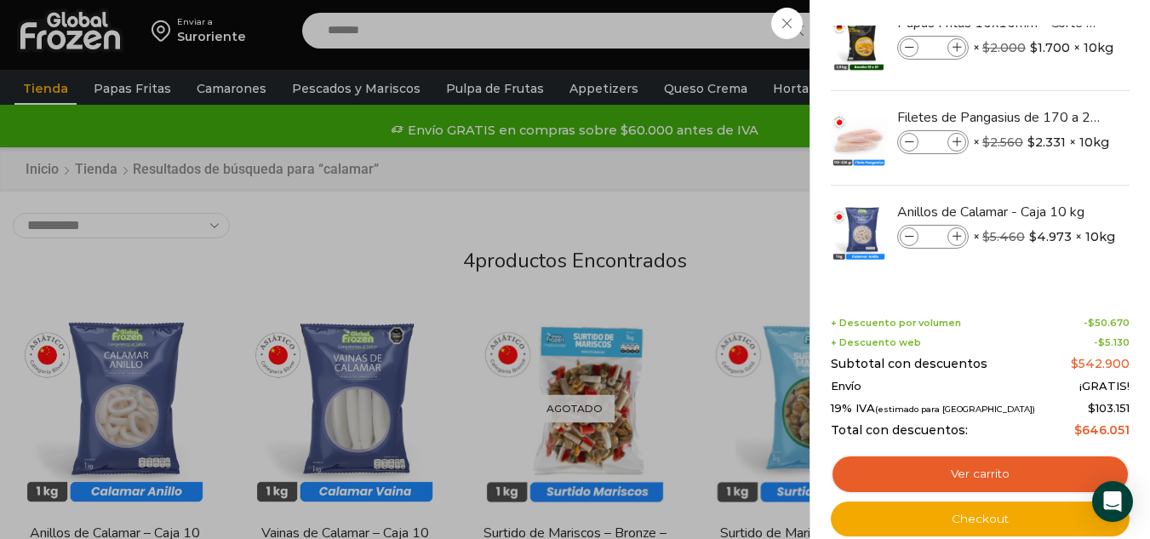 The width and height of the screenshot is (1150, 539). Describe the element at coordinates (1112, 501) in the screenshot. I see `div: Open Intercom Messenger` at that location.